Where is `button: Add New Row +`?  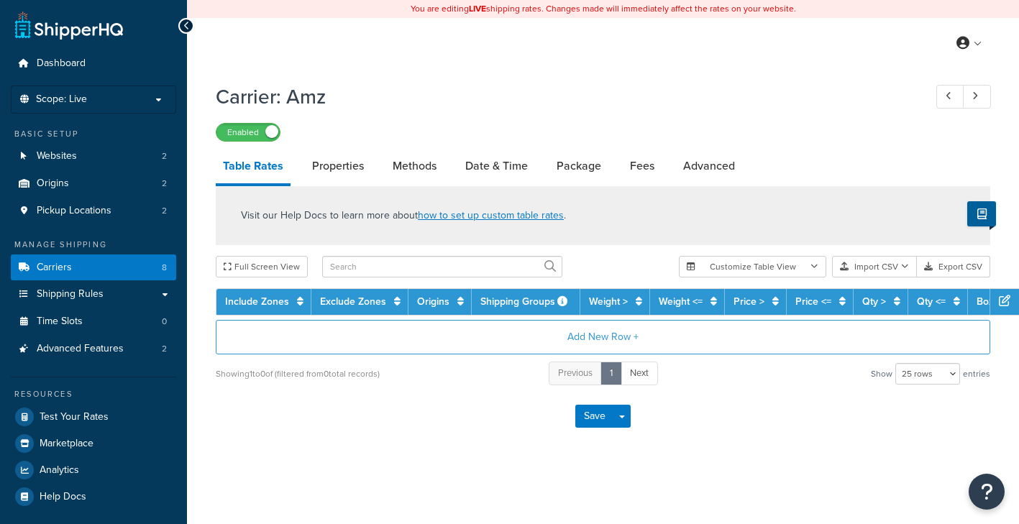
button: Add New Row + is located at coordinates (603, 337).